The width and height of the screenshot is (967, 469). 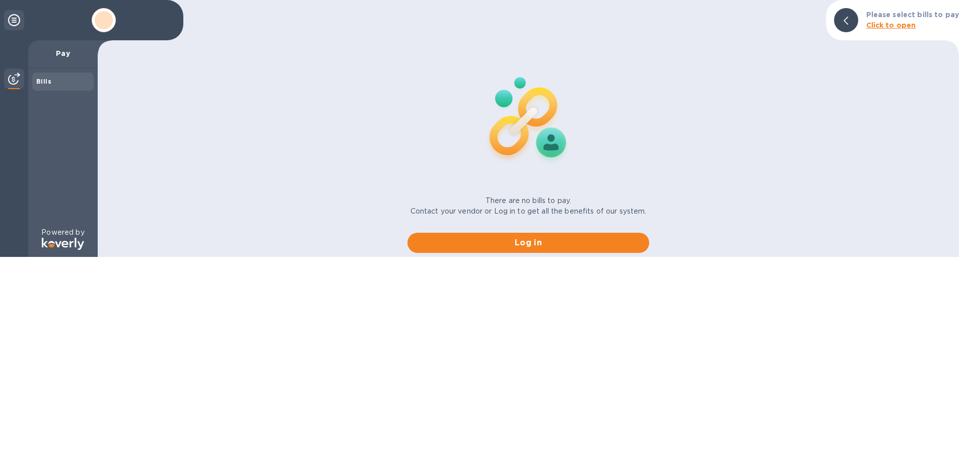 I want to click on b: Click to open, so click(x=891, y=25).